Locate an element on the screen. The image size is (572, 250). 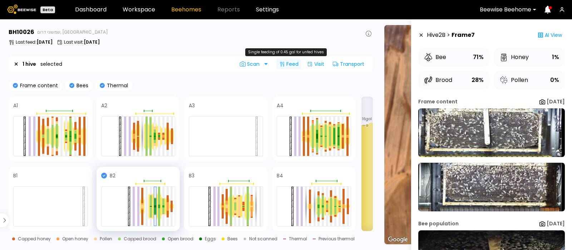
div: 28% is located at coordinates (477, 80).